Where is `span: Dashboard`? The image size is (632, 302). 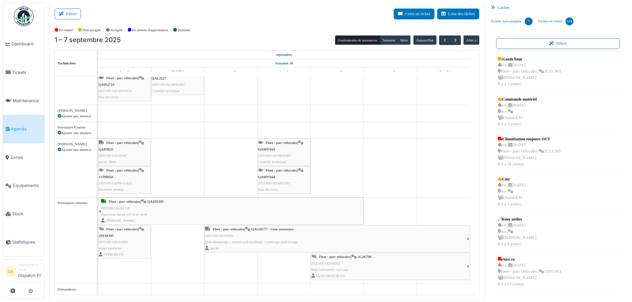 span: Dashboard is located at coordinates (27, 44).